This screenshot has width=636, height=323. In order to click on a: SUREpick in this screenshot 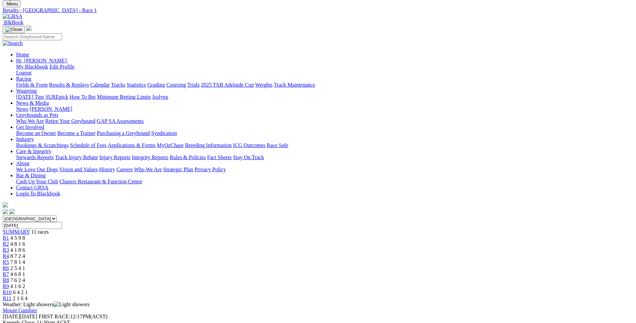, I will do `click(57, 97)`.